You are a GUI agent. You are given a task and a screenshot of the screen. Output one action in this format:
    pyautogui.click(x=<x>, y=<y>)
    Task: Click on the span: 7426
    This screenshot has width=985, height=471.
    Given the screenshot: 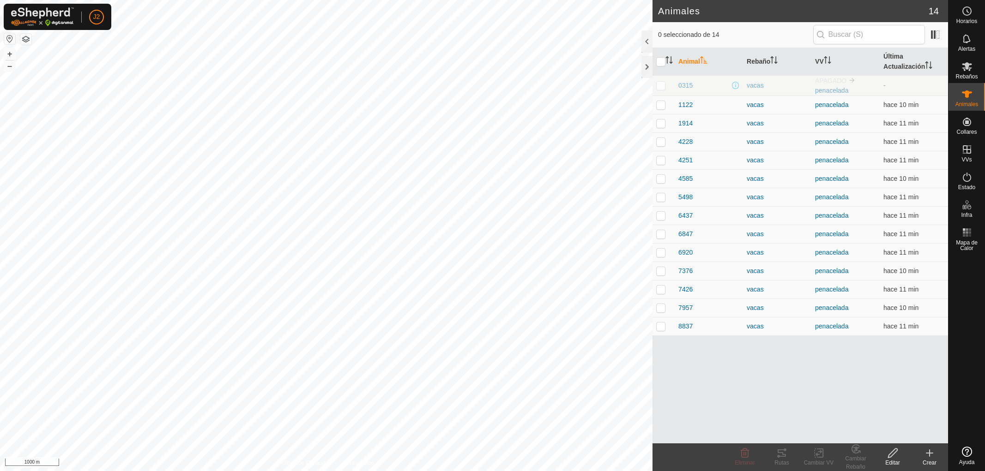 What is the action you would take?
    pyautogui.click(x=685, y=290)
    